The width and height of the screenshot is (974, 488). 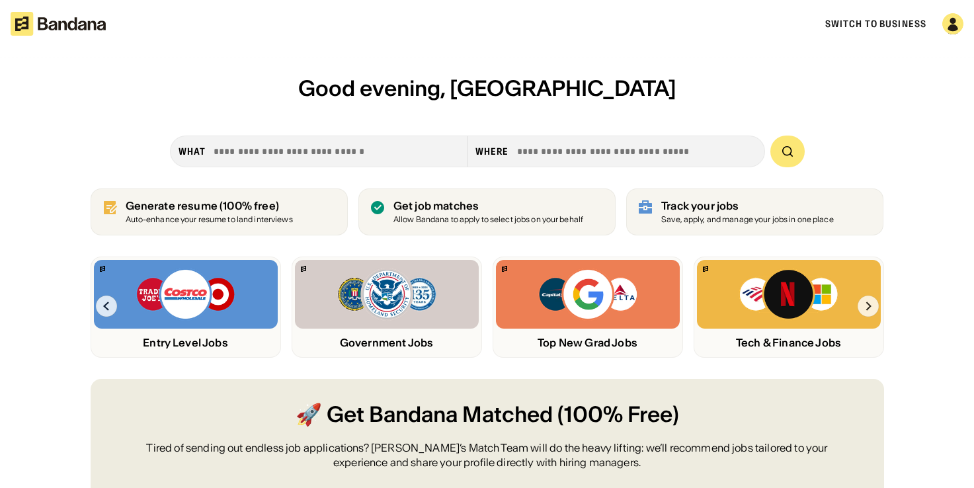 What do you see at coordinates (249, 206) in the screenshot?
I see `span: (100% free)` at bounding box center [249, 206].